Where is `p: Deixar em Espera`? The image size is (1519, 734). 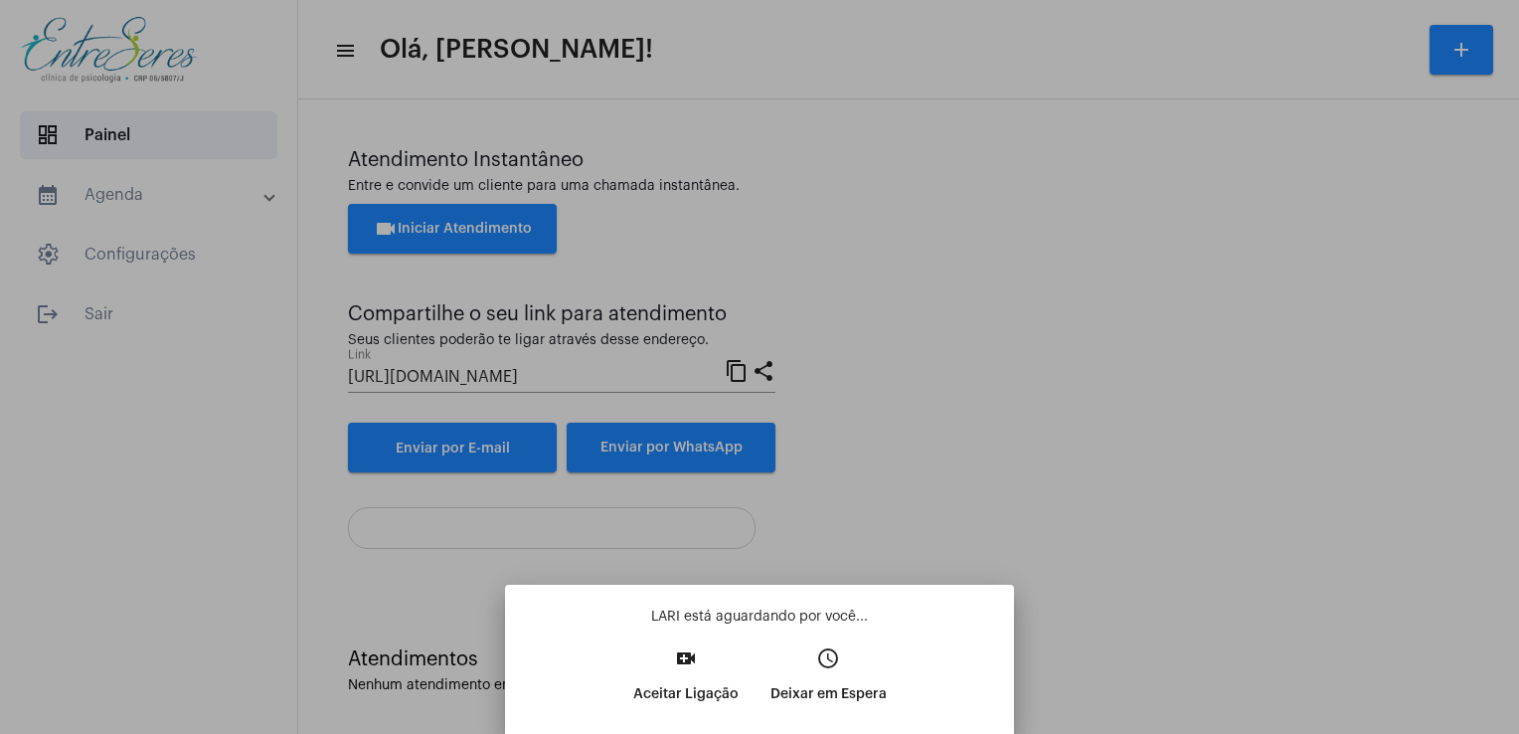 p: Deixar em Espera is located at coordinates (828, 694).